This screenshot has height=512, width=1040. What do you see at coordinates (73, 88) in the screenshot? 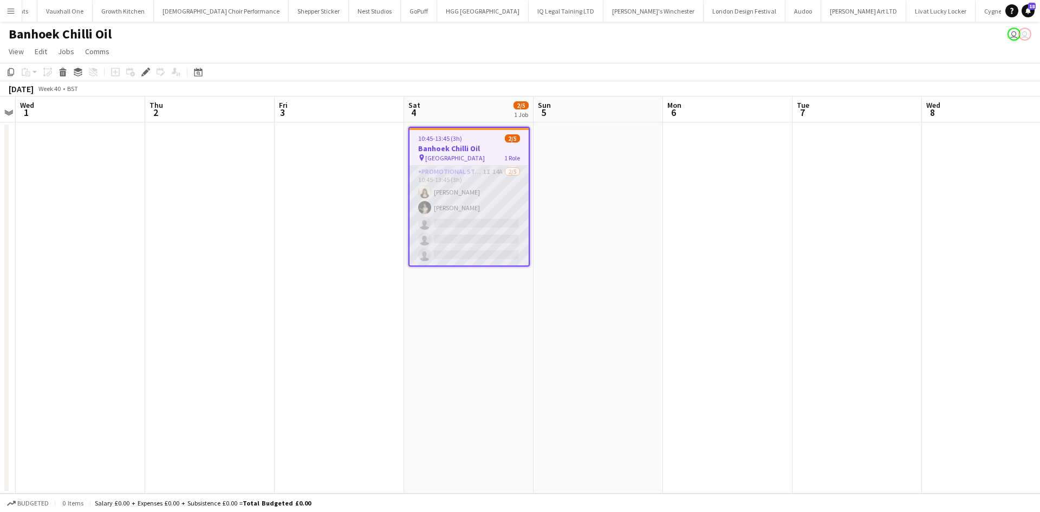
I see `div: BST` at bounding box center [73, 88].